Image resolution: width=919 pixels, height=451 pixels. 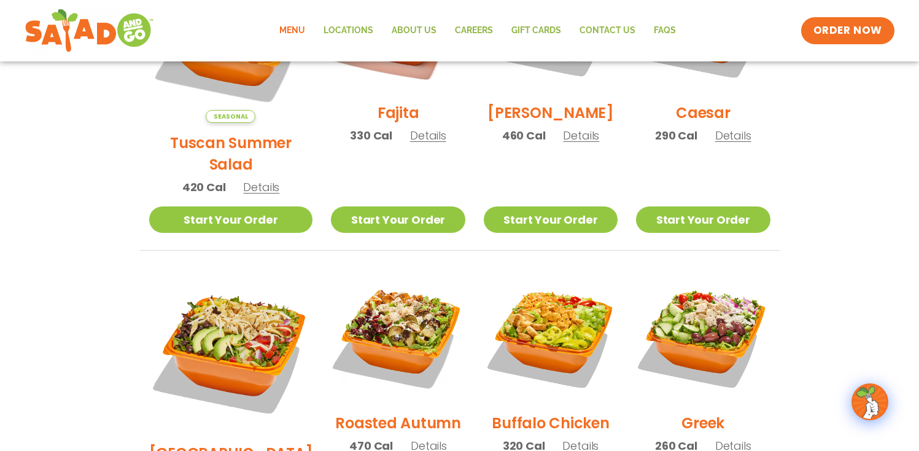 What do you see at coordinates (703, 423) in the screenshot?
I see `h2: Greek` at bounding box center [703, 423].